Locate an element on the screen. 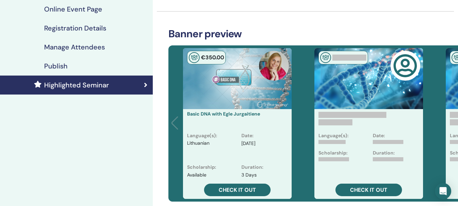 Image resolution: width=458 pixels, height=206 pixels. p: Available is located at coordinates (196, 175).